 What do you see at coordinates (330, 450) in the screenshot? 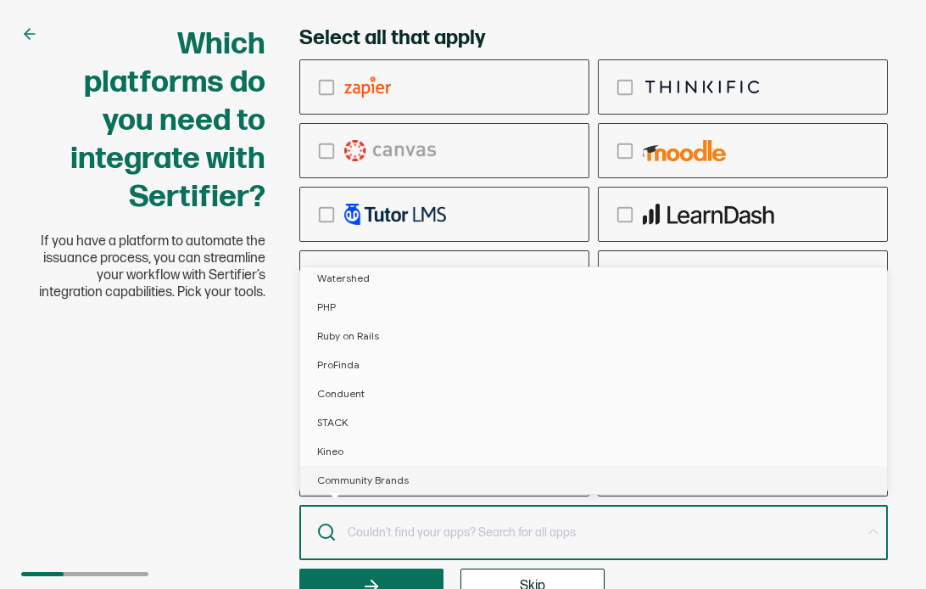
I see `span: Kineo` at bounding box center [330, 450].